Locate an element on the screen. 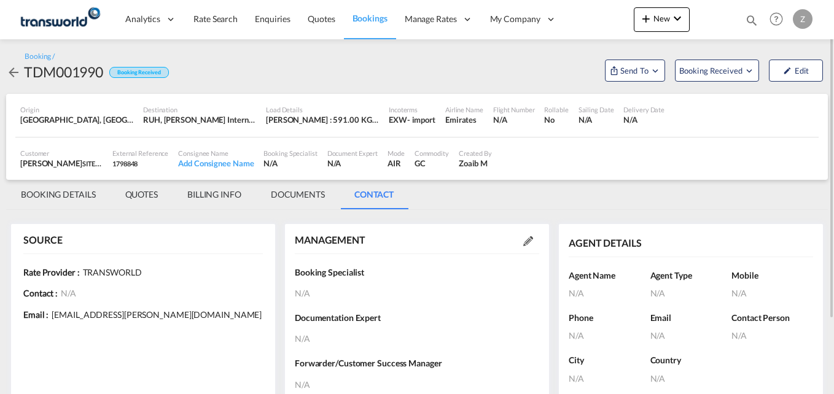 The height and width of the screenshot is (394, 834). div: External Reference is located at coordinates (140, 153).